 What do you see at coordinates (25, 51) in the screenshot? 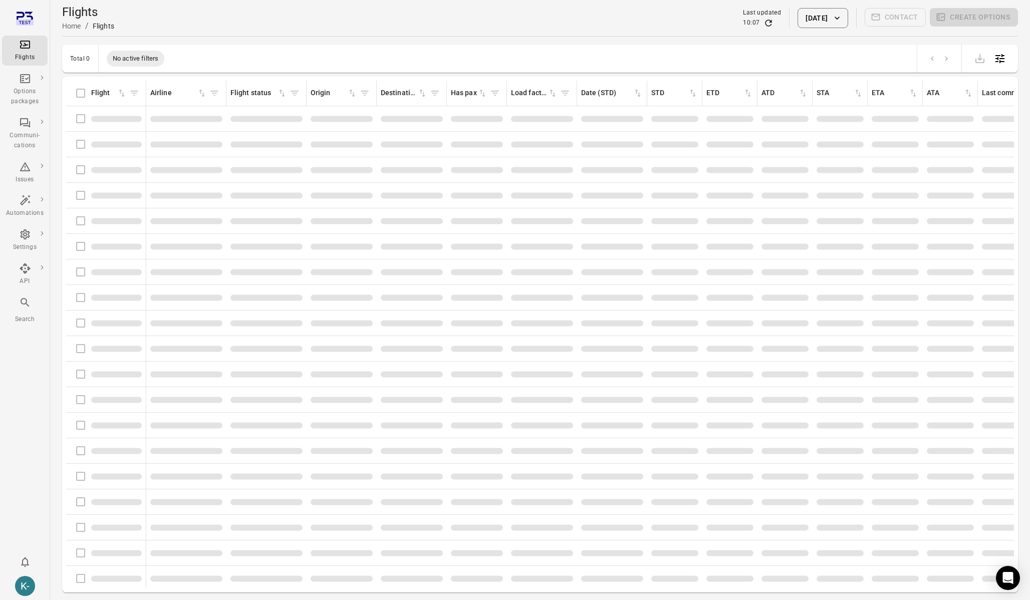
I see `a: Flights` at bounding box center [25, 51].